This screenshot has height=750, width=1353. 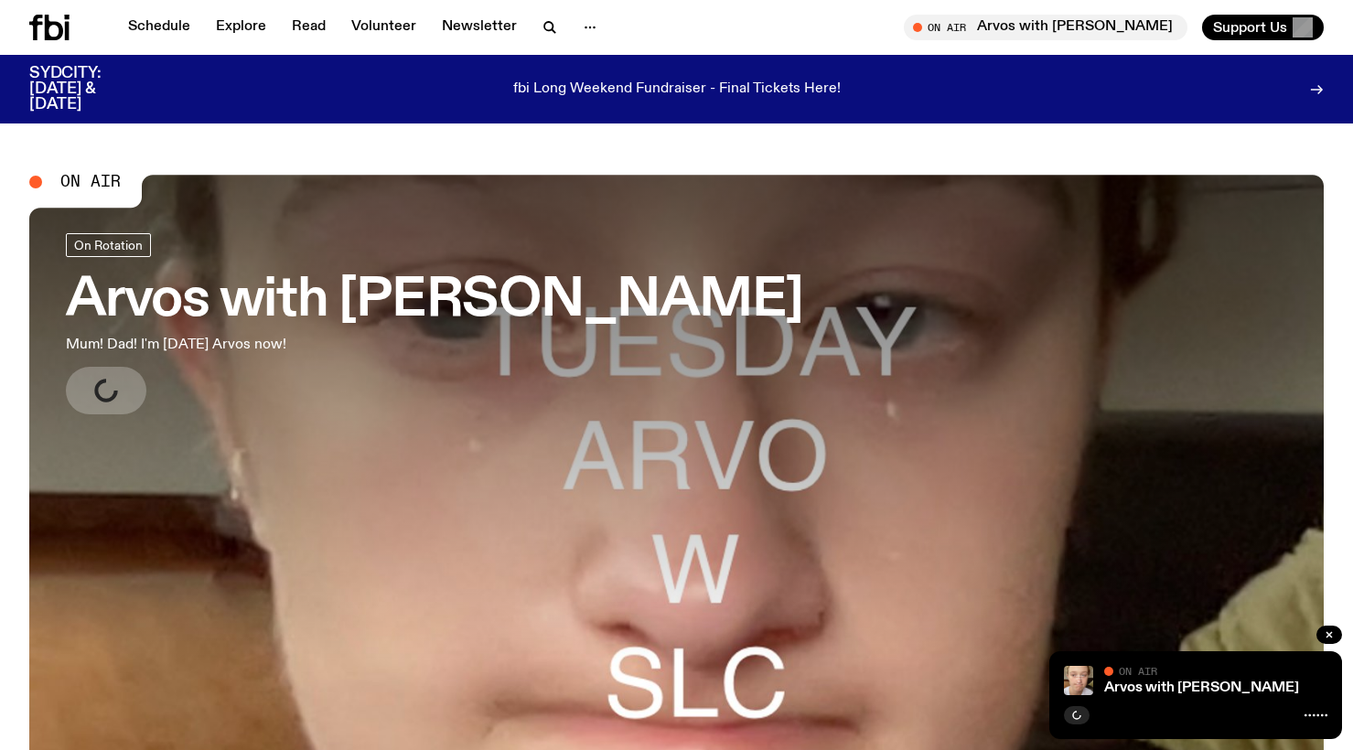 What do you see at coordinates (308, 27) in the screenshot?
I see `a: Read` at bounding box center [308, 27].